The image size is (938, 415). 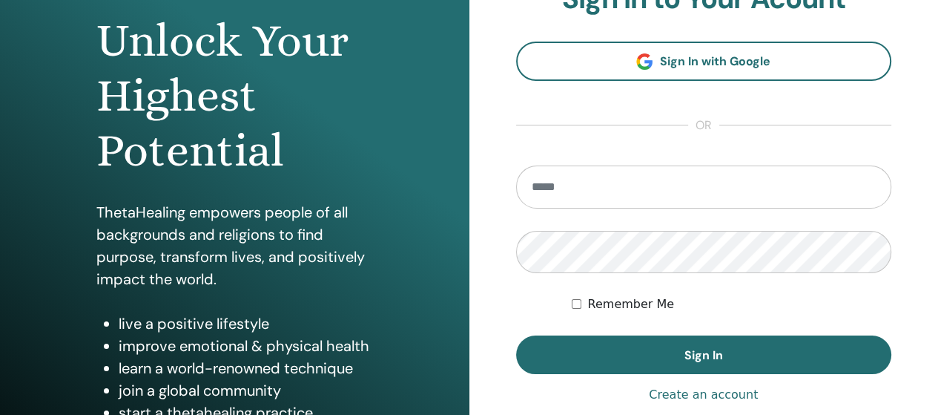 I want to click on label: Remember Me, so click(x=630, y=304).